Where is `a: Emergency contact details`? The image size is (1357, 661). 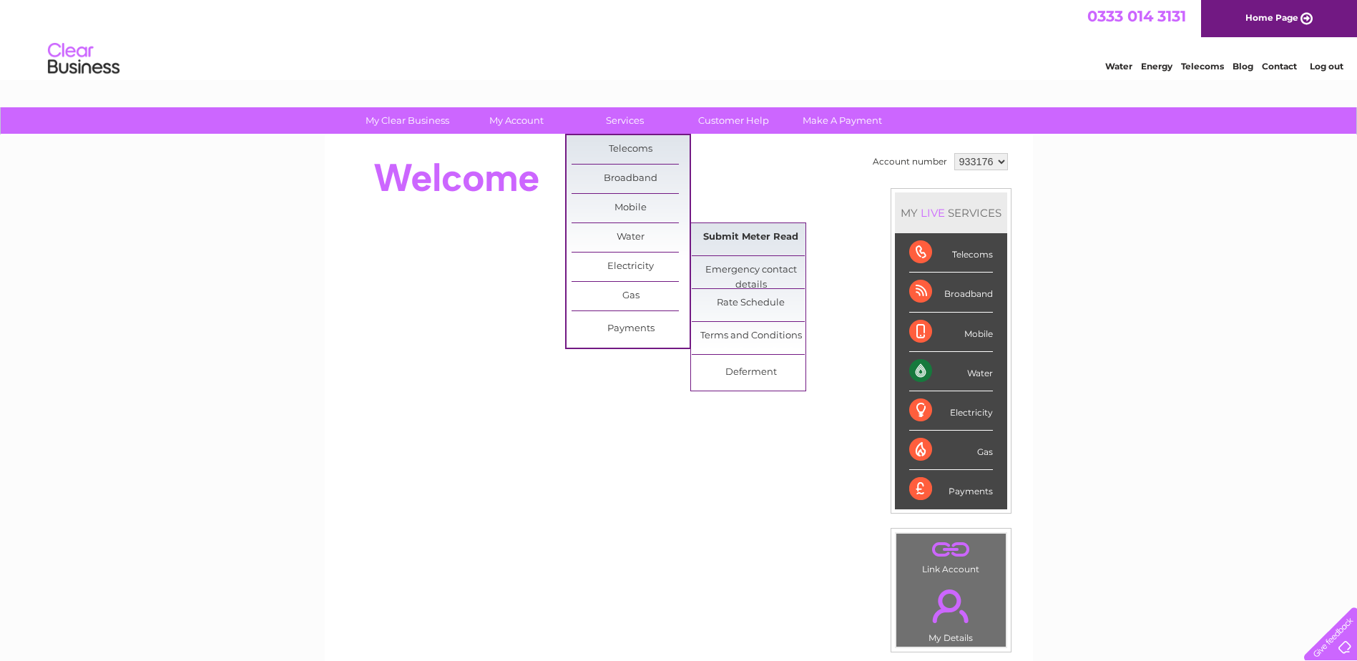
a: Emergency contact details is located at coordinates (750, 270).